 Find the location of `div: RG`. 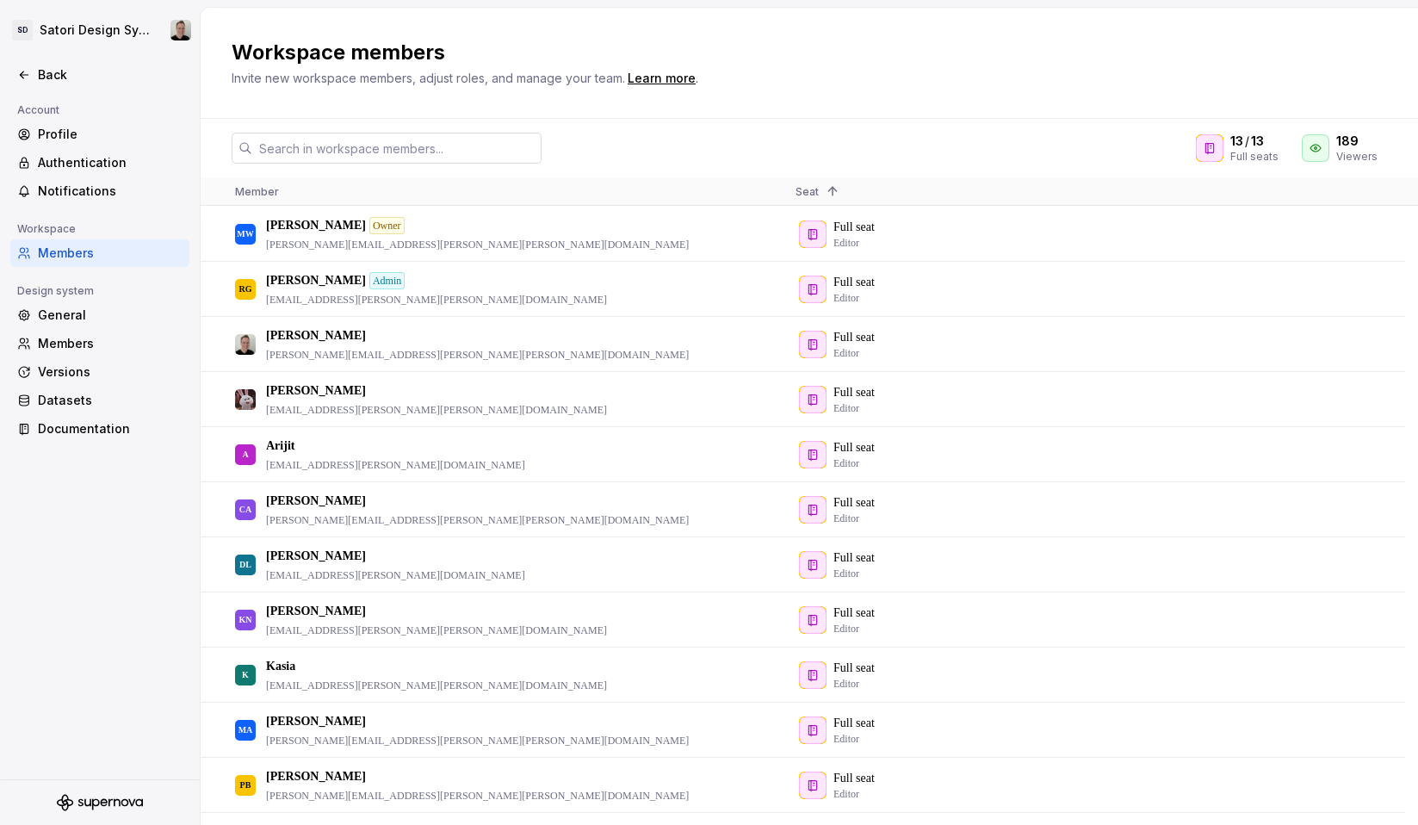

div: RG is located at coordinates (245, 288).